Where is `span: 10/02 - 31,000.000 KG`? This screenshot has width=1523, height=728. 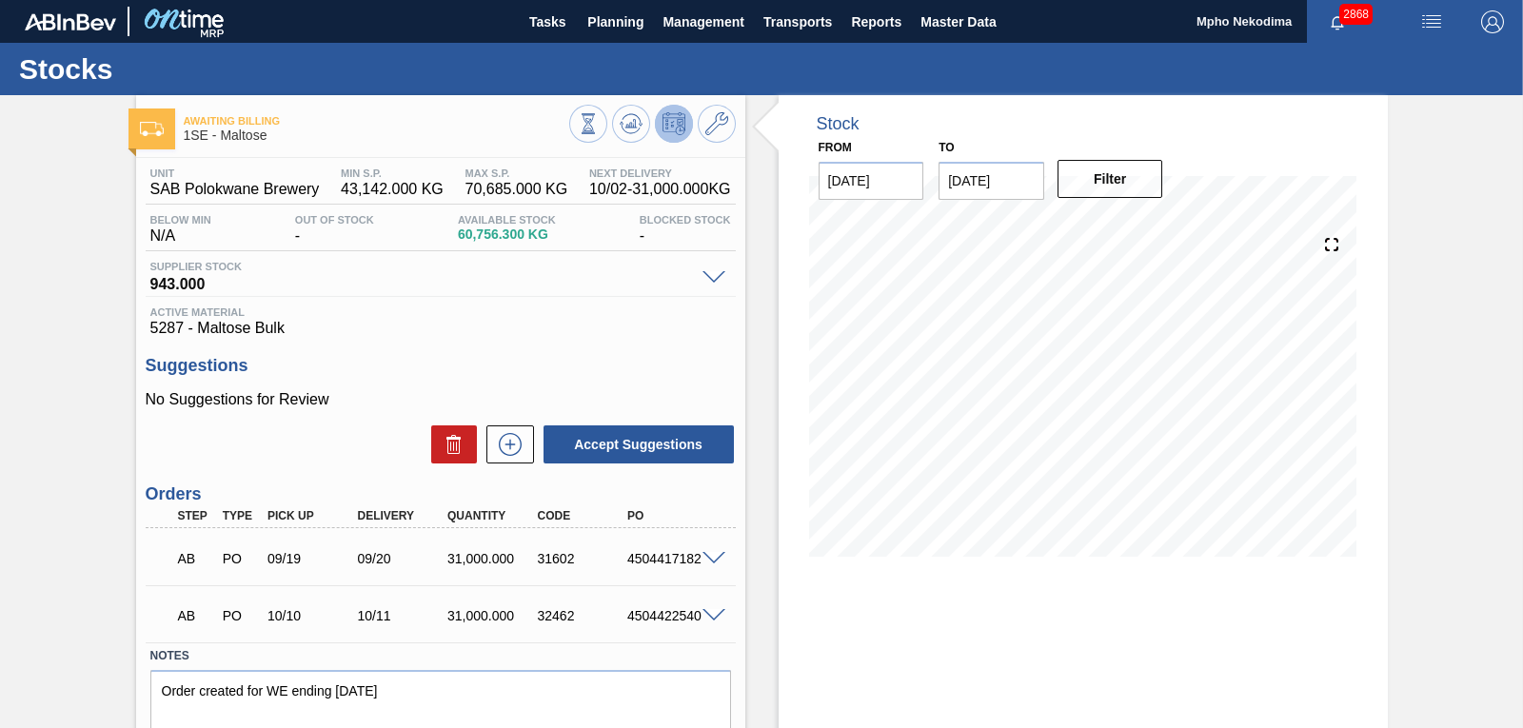
span: 10/02 - 31,000.000 KG is located at coordinates (660, 189).